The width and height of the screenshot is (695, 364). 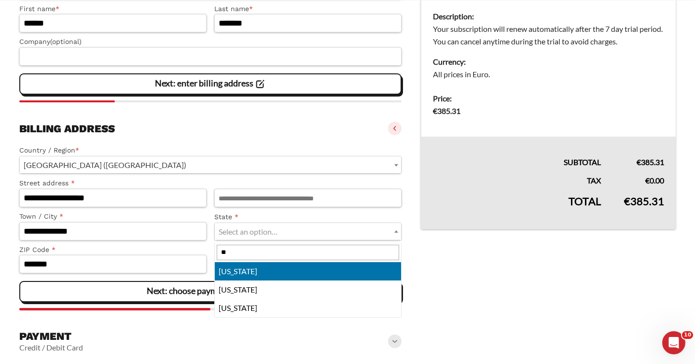 I want to click on dd: Your subscription will renew automatically after the 7 day trial period. You can cancel anytime d..., so click(x=548, y=35).